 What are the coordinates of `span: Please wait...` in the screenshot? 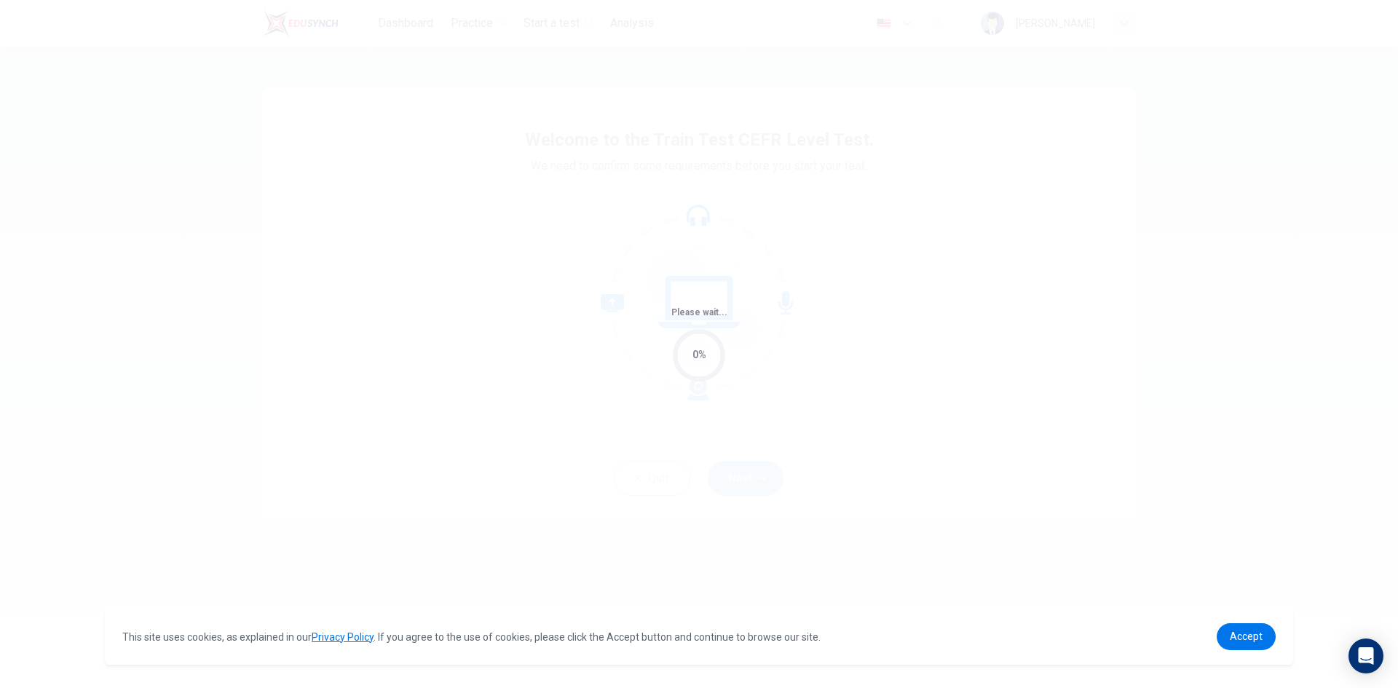 It's located at (699, 312).